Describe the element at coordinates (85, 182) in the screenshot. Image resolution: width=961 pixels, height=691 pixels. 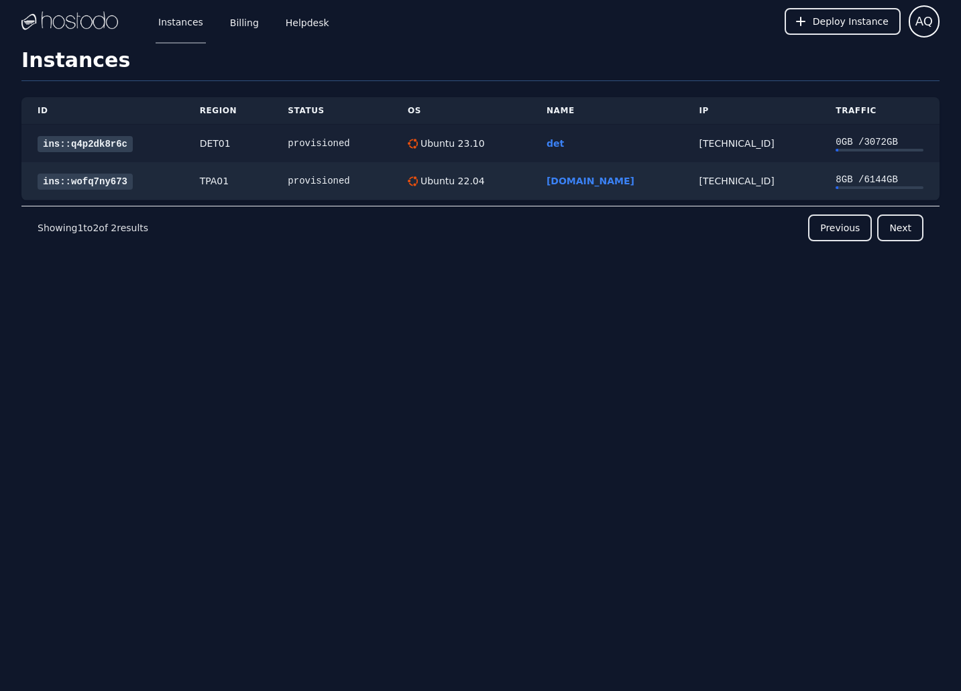
I see `a: ins::wofq7ny673` at that location.